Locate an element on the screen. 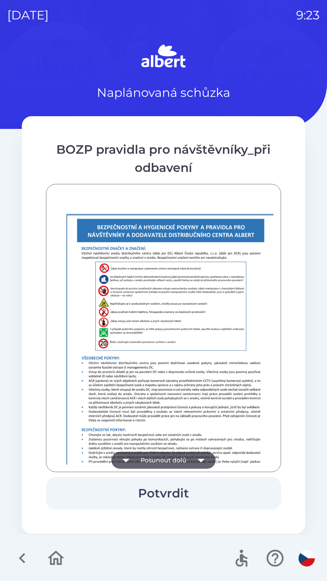  p: Naplánovaná schůzka is located at coordinates (163, 93).